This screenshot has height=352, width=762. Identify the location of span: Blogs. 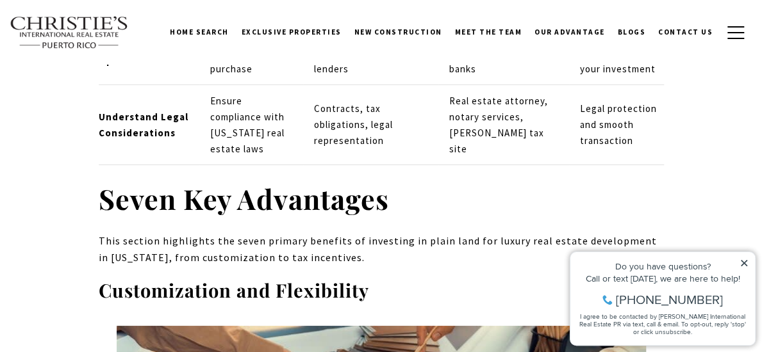
(632, 32).